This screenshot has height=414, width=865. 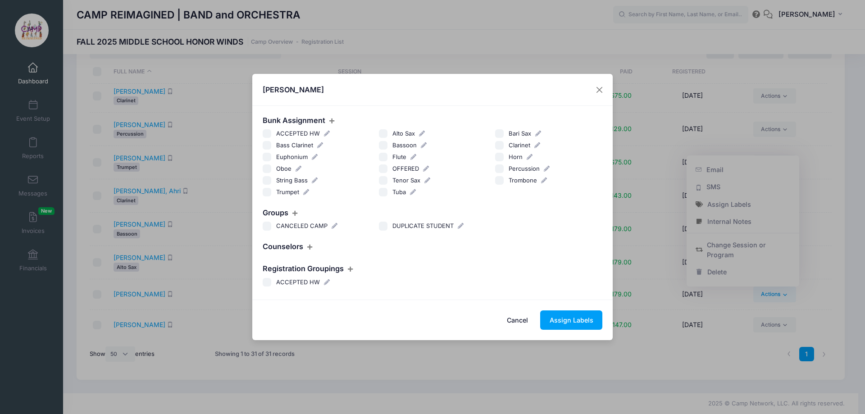 I want to click on span: Tenor Sax, so click(x=406, y=180).